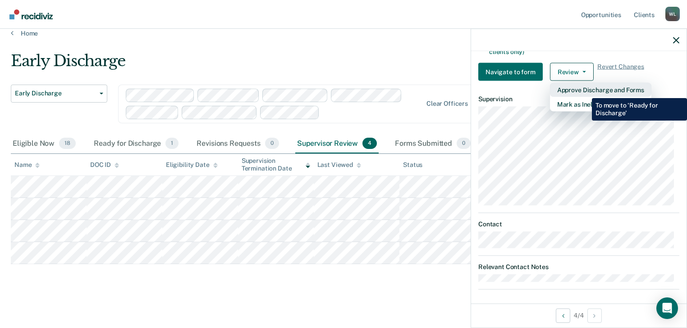 The width and height of the screenshot is (687, 328). What do you see at coordinates (672, 14) in the screenshot?
I see `button: Profile dropdown button` at bounding box center [672, 14].